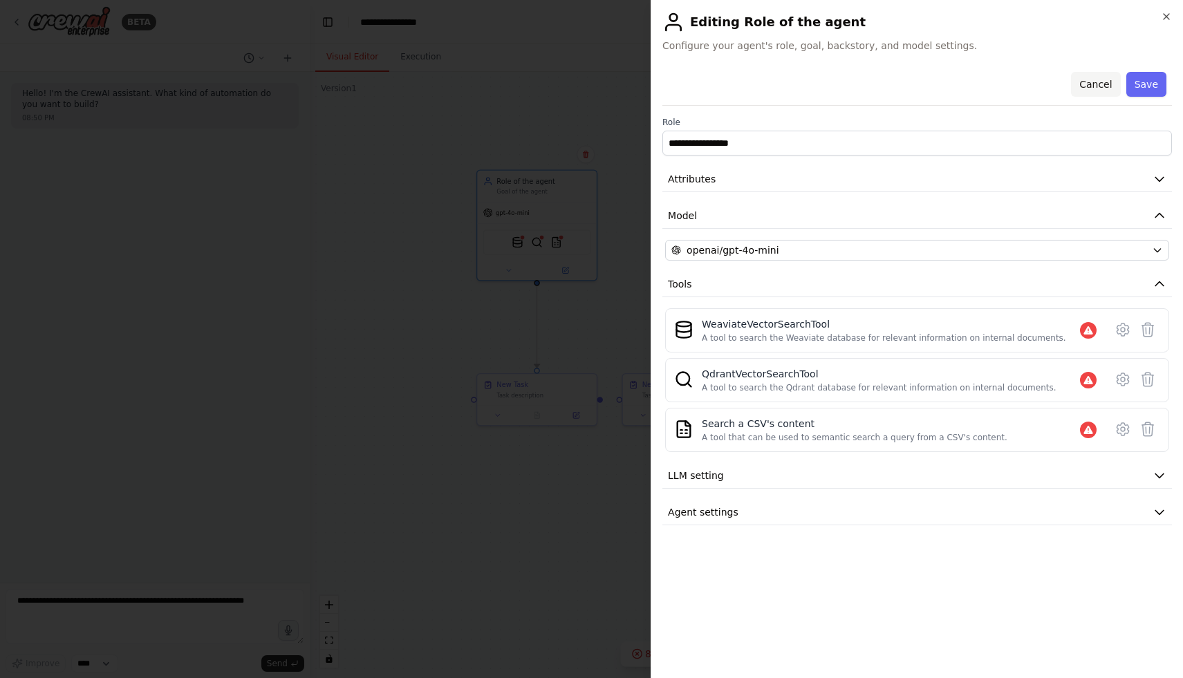 The height and width of the screenshot is (678, 1183). Describe the element at coordinates (684, 379) in the screenshot. I see `img: QdrantVectorSearchTool` at that location.